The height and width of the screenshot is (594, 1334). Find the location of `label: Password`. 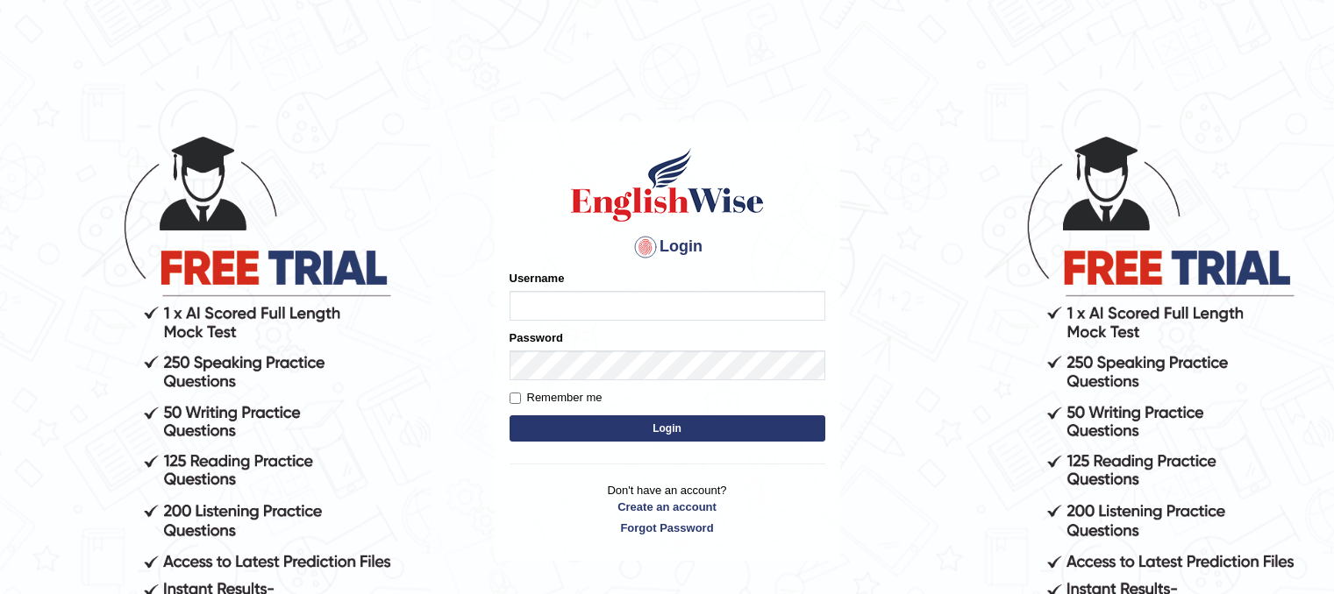

label: Password is located at coordinates (536, 338).